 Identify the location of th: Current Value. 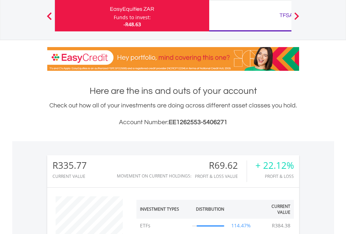
(274, 210).